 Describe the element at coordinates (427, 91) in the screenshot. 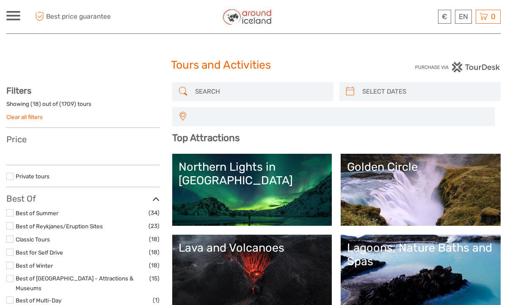

I see `input: SELECT DATES` at that location.